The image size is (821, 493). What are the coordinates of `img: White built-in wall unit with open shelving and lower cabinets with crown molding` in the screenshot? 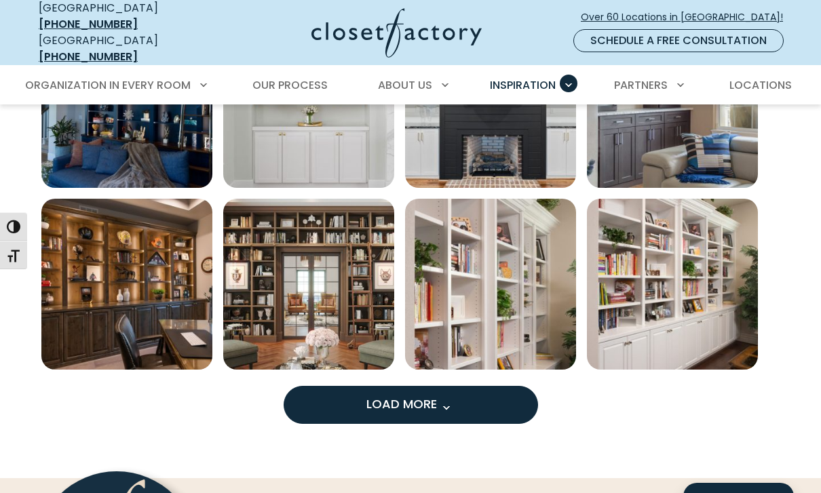 It's located at (672, 284).